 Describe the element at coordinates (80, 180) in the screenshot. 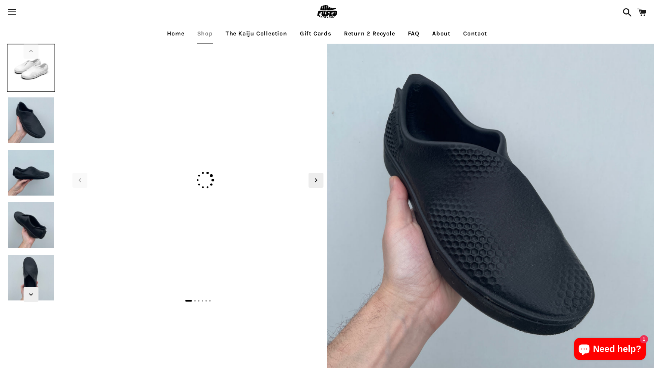

I see `div: Previous slide` at that location.